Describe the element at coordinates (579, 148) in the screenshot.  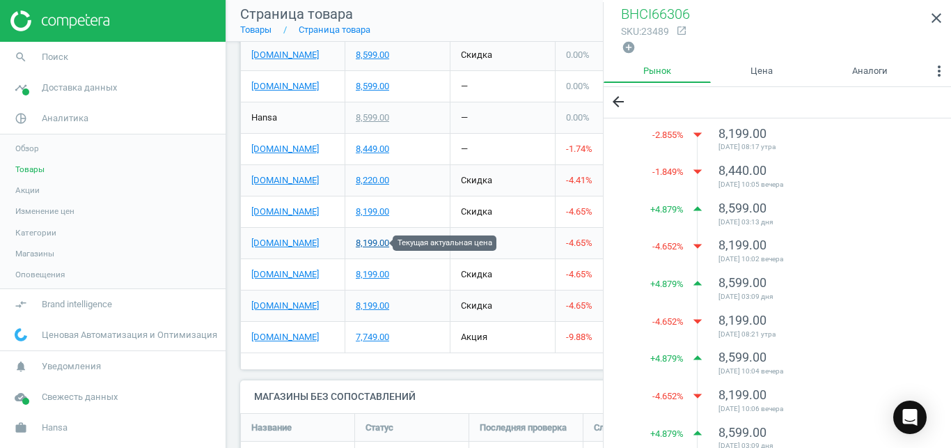
I see `span: -1.74 %` at that location.